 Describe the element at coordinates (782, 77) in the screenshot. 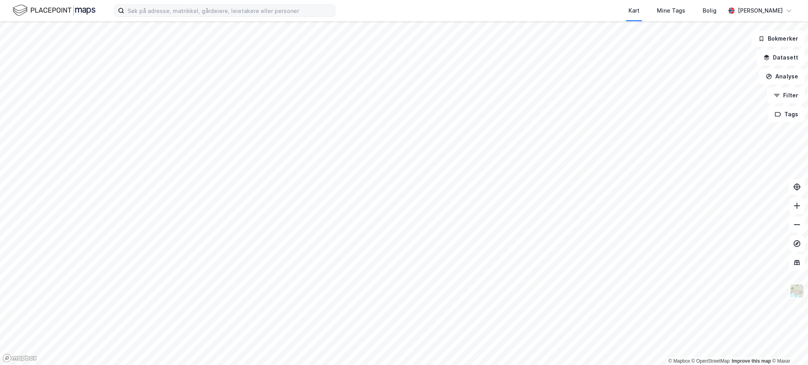

I see `button: Analyse` at that location.